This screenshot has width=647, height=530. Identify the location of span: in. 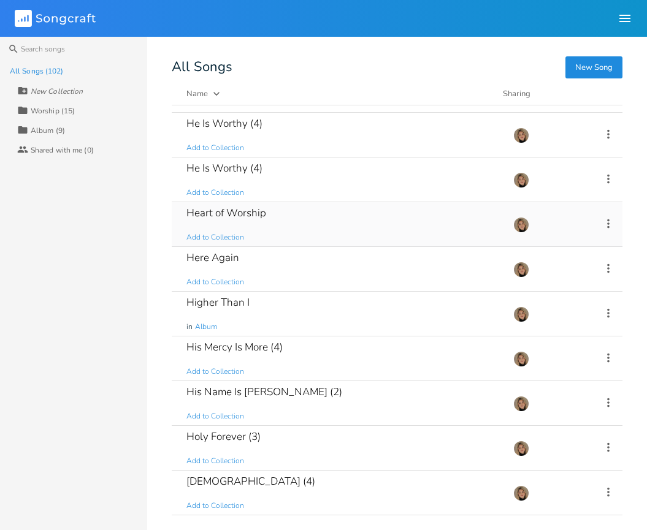
(189, 327).